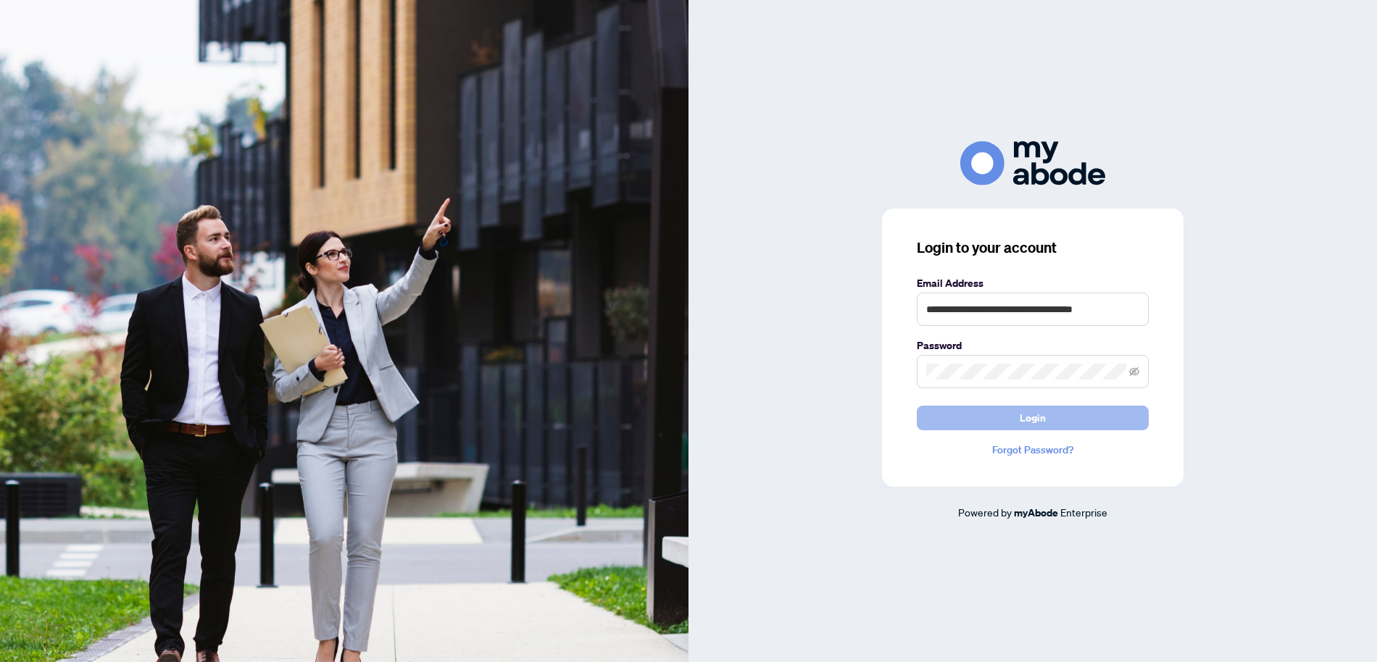 The width and height of the screenshot is (1377, 662). Describe the element at coordinates (1032, 346) in the screenshot. I see `label: Password` at that location.